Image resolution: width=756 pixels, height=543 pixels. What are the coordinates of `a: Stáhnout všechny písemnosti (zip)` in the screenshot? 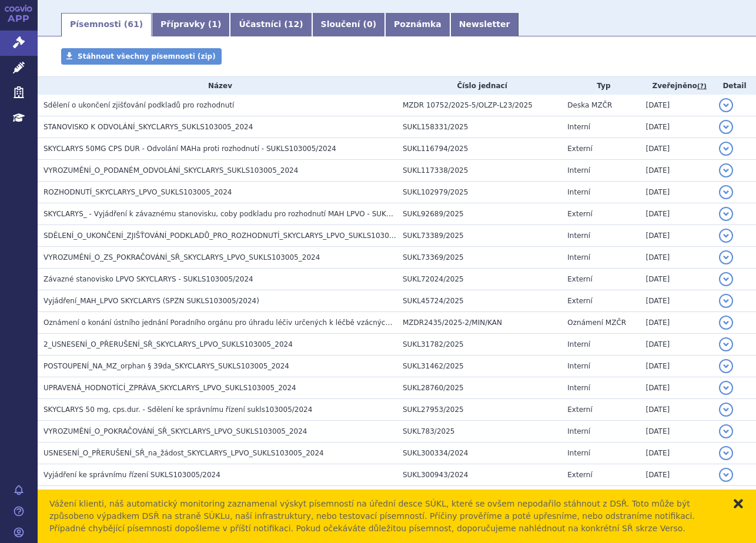 It's located at (141, 56).